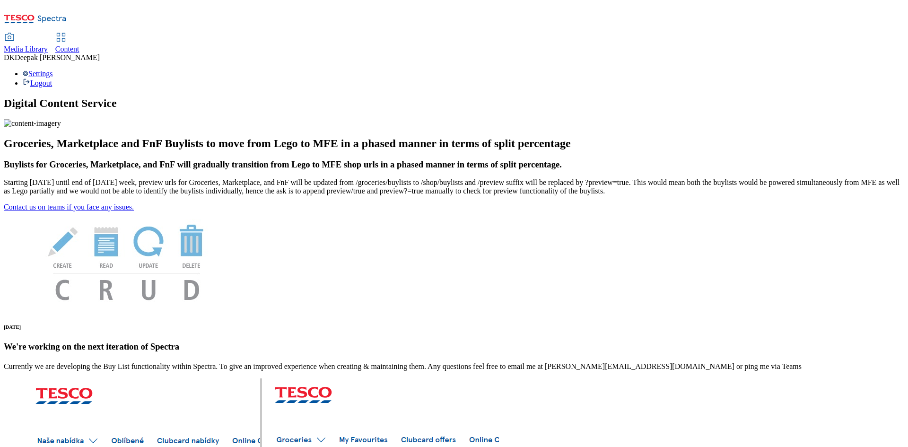 This screenshot has height=447, width=908. Describe the element at coordinates (454, 103) in the screenshot. I see `h1: Digital Content Service` at that location.